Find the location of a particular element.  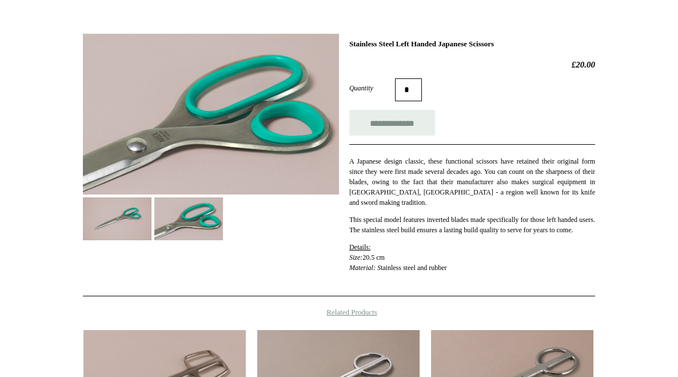

em: Size: is located at coordinates (355, 257).